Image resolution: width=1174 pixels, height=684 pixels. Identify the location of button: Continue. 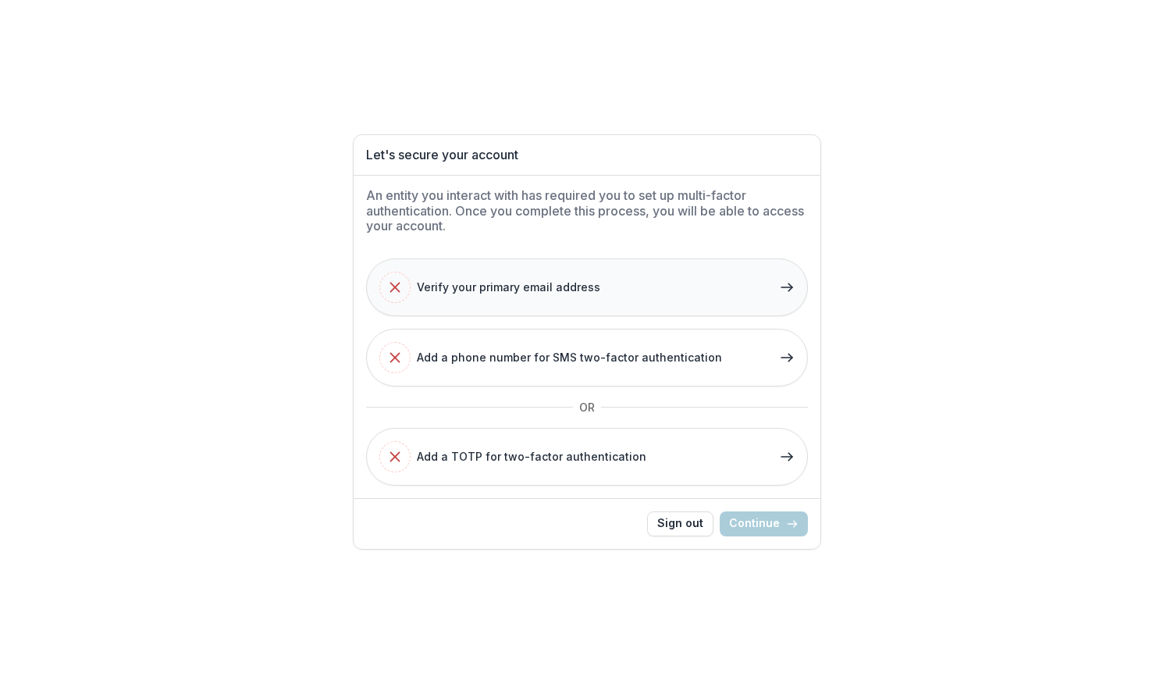
(763, 524).